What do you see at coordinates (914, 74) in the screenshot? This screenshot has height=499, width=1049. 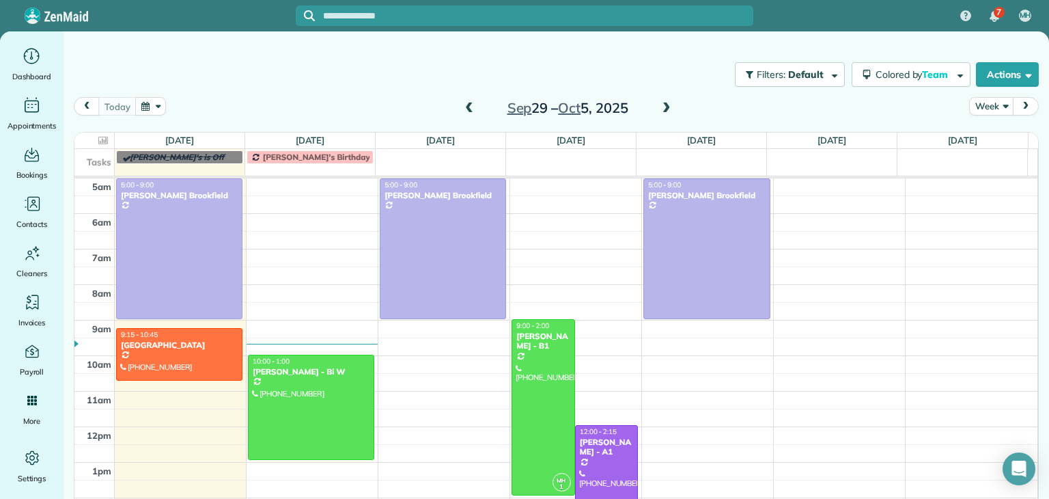 I see `span: Colored by` at bounding box center [914, 74].